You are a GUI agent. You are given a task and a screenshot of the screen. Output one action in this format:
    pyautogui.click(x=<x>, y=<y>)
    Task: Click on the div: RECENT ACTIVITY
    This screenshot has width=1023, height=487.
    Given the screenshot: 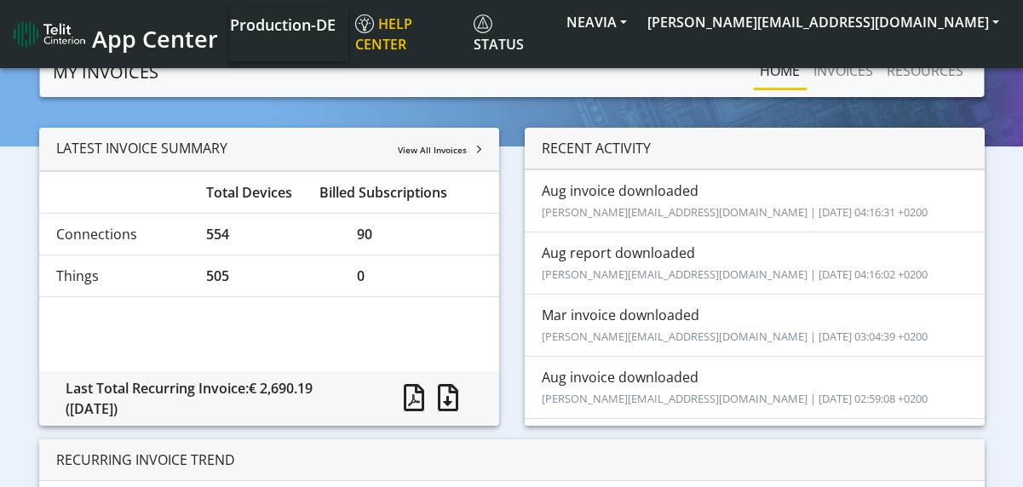 What is the action you would take?
    pyautogui.click(x=755, y=148)
    